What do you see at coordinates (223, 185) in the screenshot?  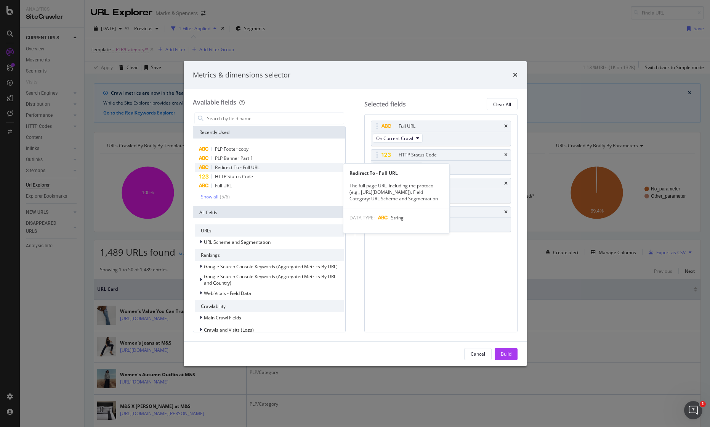 I see `span: Full URL` at bounding box center [223, 185].